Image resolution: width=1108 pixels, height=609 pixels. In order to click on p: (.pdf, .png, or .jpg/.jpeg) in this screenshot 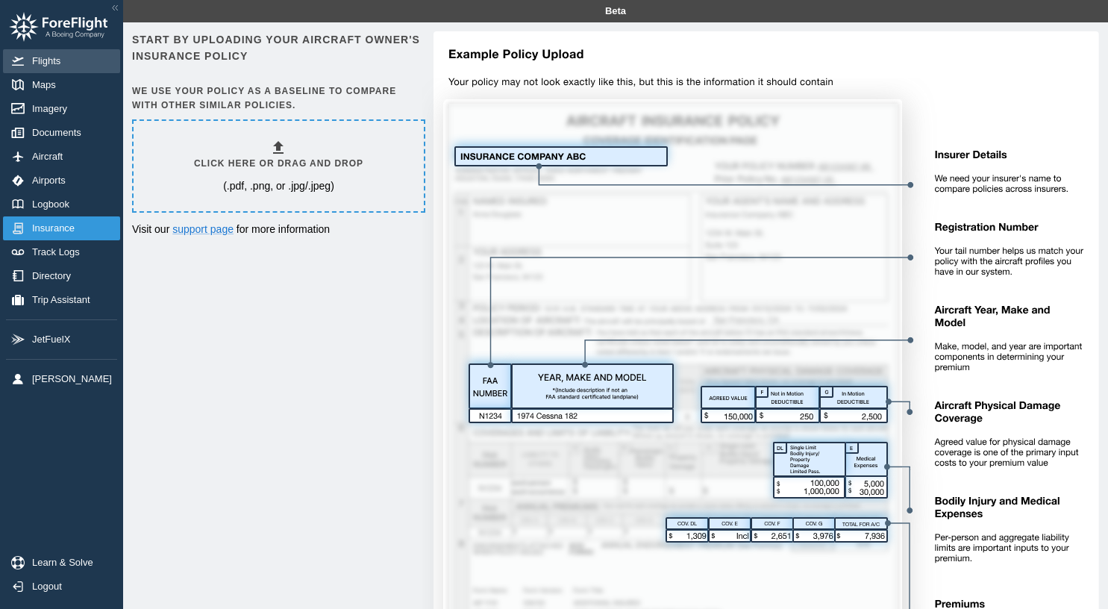, I will do `click(278, 186)`.